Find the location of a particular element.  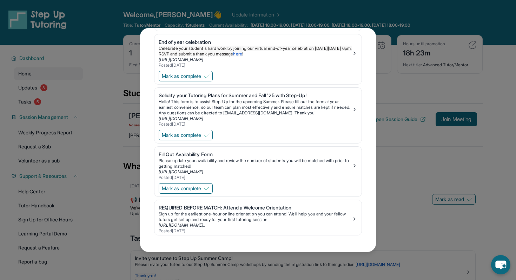

div: REQUIRED BEFORE MATCH: Attend a Welcome Orientation is located at coordinates (255, 208).